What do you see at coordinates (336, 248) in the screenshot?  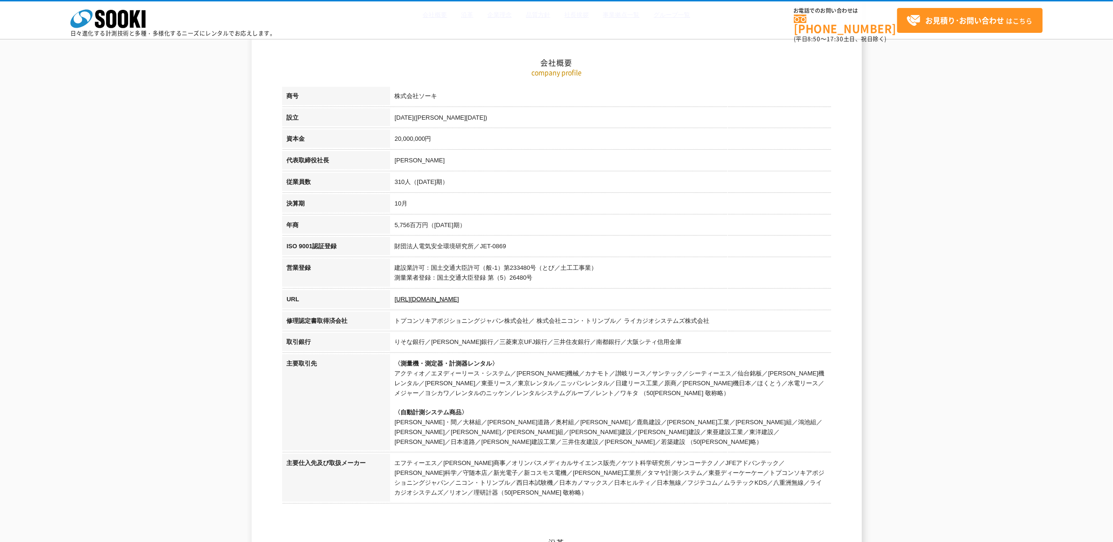 I see `th: ISO 9001認証登録` at bounding box center [336, 248].